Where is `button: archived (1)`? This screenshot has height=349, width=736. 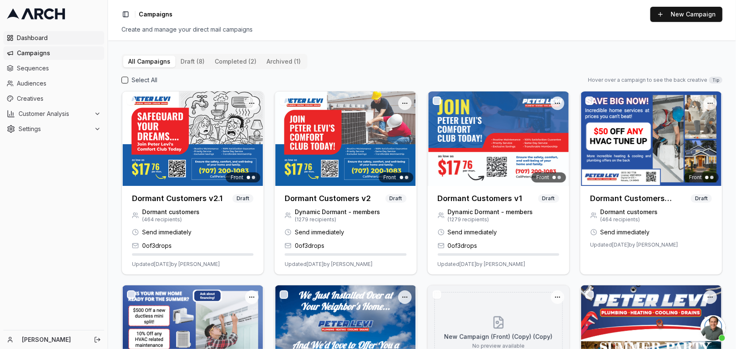 button: archived (1) is located at coordinates (283, 62).